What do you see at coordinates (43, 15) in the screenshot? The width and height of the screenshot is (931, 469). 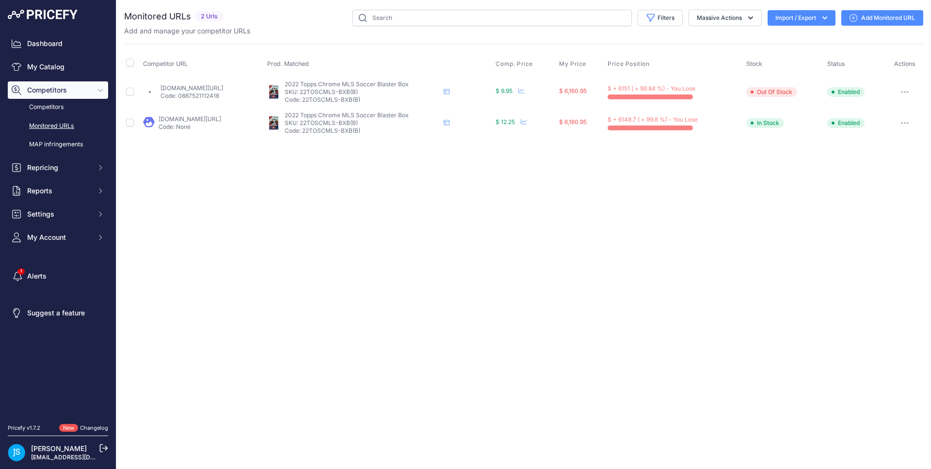 I see `img: Pricefy Logo` at bounding box center [43, 15].